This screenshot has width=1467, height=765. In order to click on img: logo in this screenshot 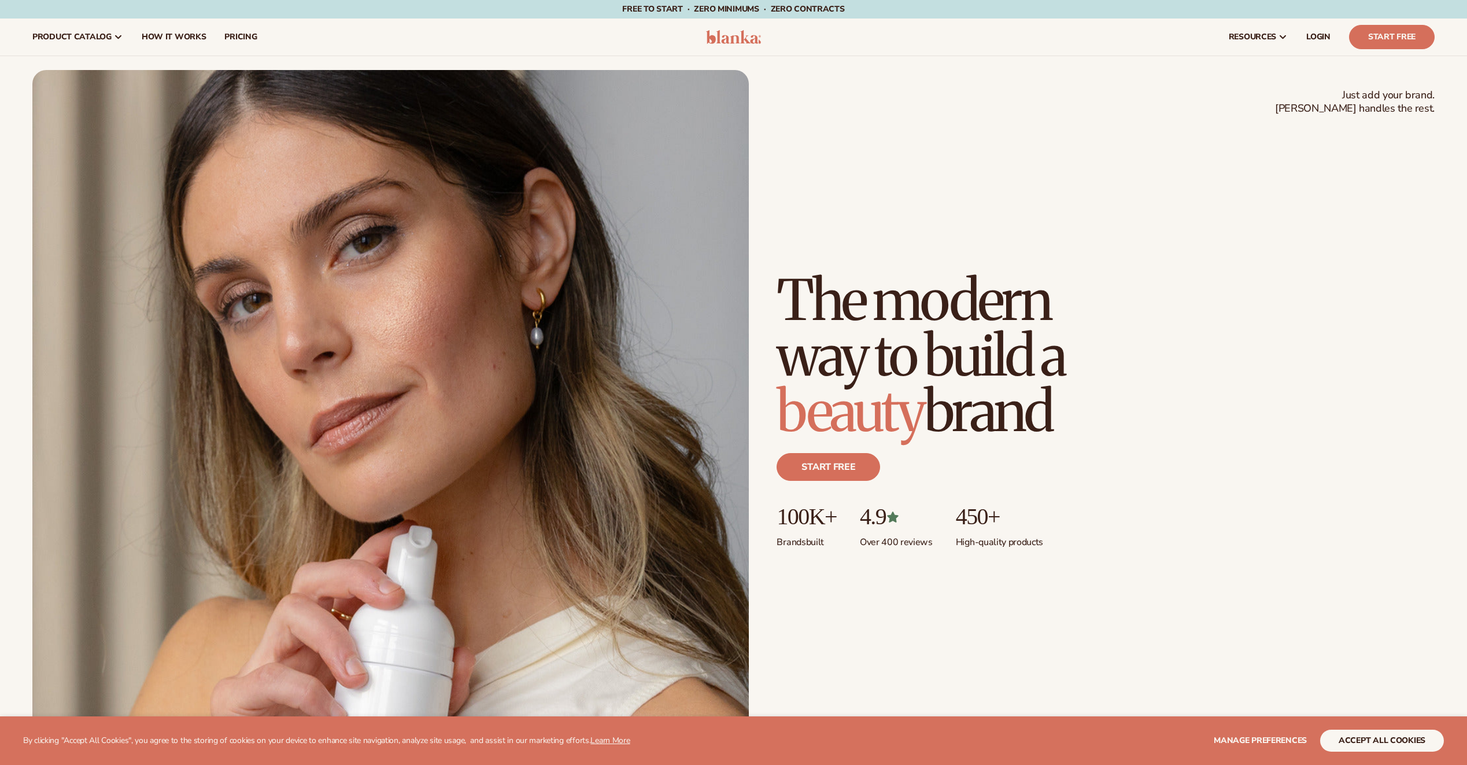, I will do `click(733, 37)`.